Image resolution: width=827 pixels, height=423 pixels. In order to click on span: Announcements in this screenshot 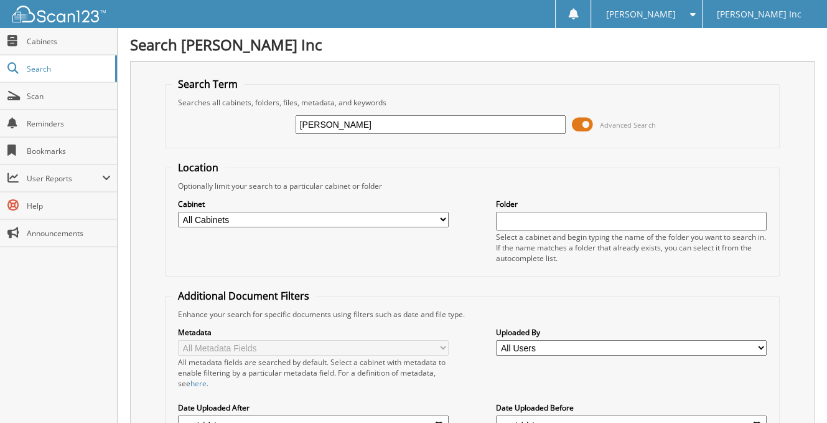, I will do `click(68, 233)`.